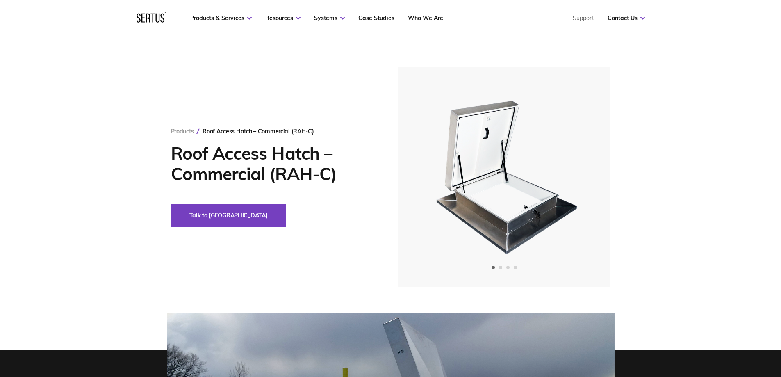  What do you see at coordinates (283, 18) in the screenshot?
I see `a: Resources` at bounding box center [283, 18].